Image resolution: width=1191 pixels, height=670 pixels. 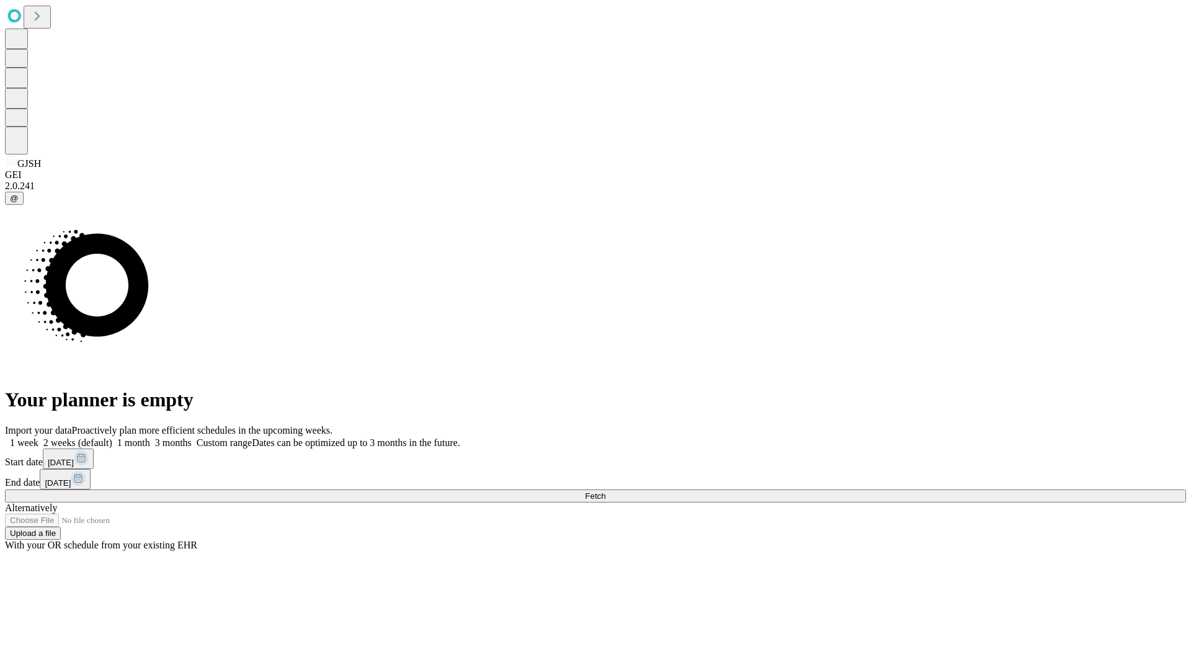 I want to click on span: 1 week, so click(x=24, y=442).